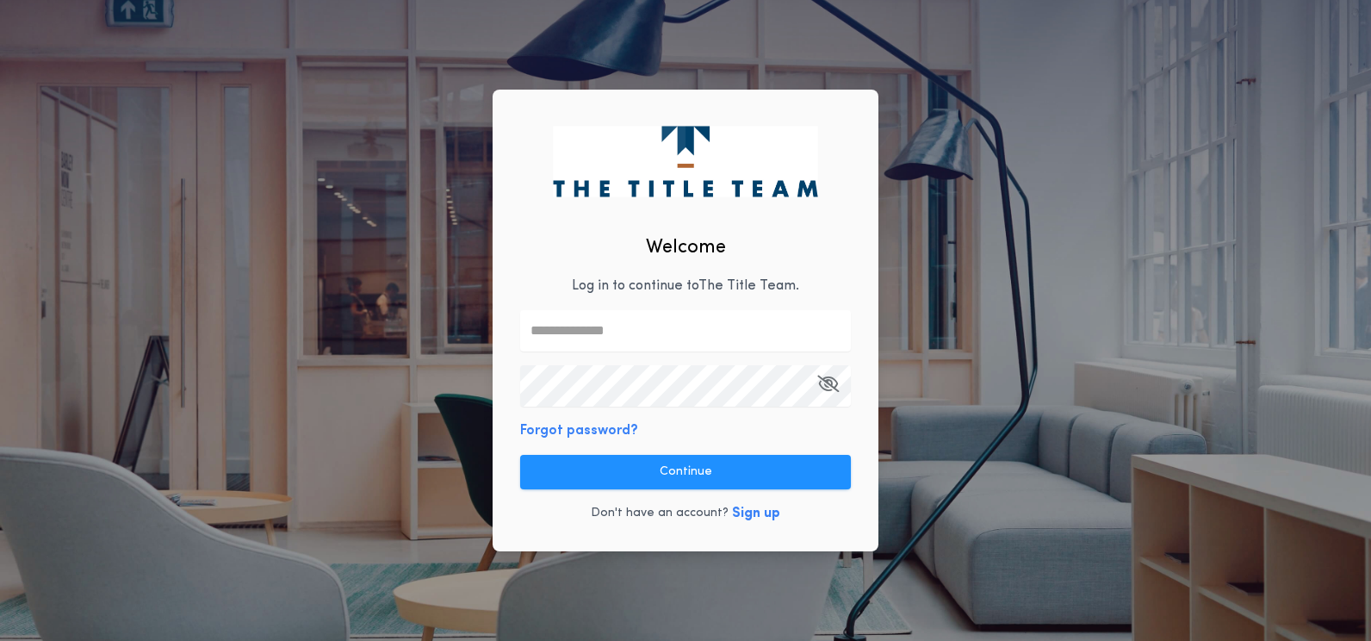 Image resolution: width=1371 pixels, height=641 pixels. I want to click on h2: Welcome, so click(685, 247).